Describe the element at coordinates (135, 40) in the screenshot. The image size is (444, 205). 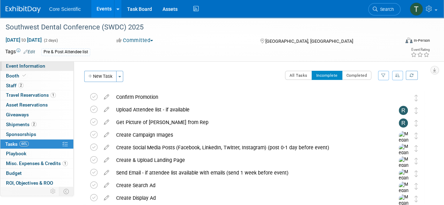
I see `button: Committed` at that location.